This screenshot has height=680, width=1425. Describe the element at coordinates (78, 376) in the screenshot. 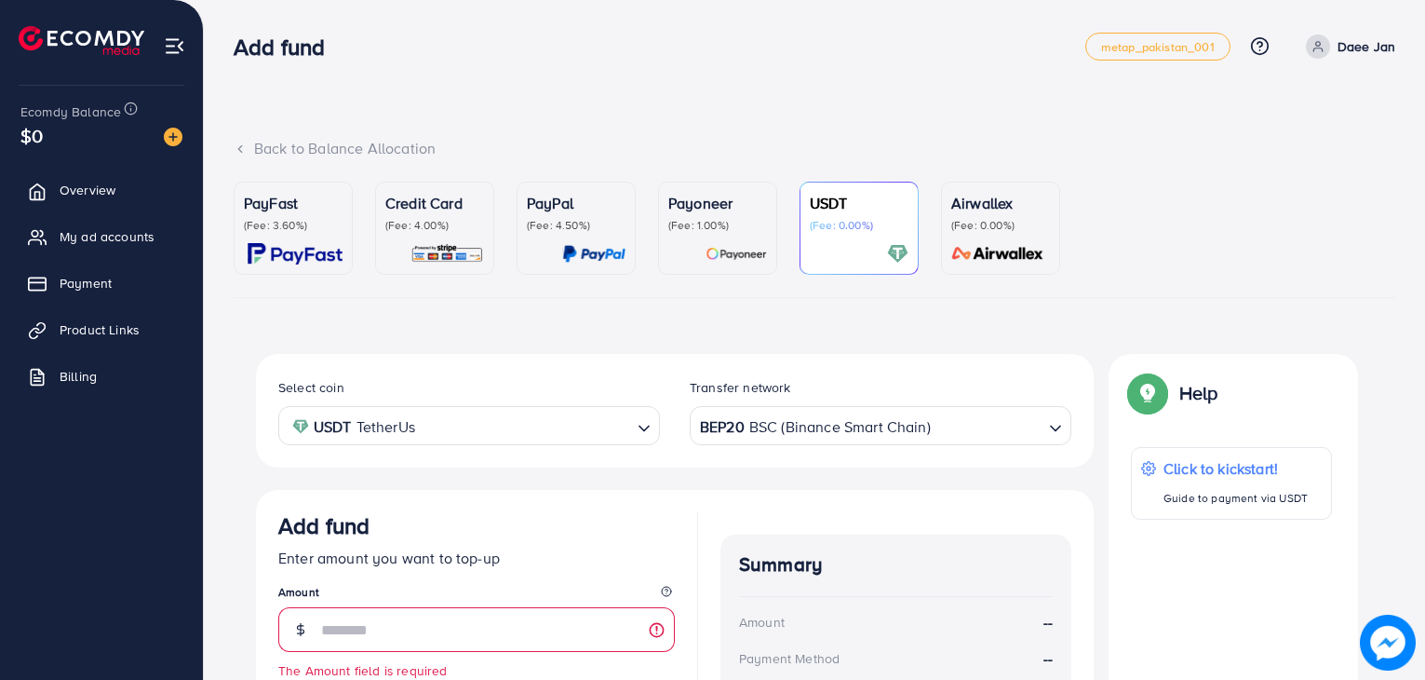

I see `span: Billing` at that location.